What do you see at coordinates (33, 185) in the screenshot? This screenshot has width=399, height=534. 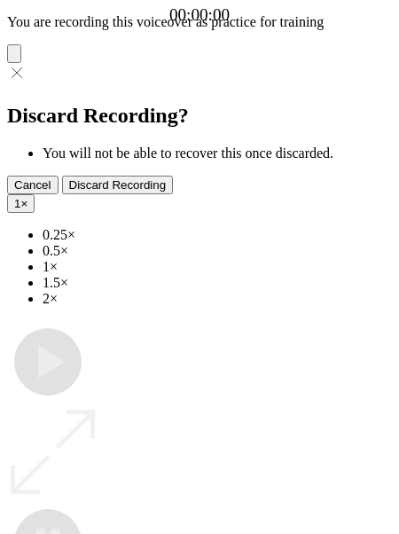 I see `button: Cancel` at bounding box center [33, 185].